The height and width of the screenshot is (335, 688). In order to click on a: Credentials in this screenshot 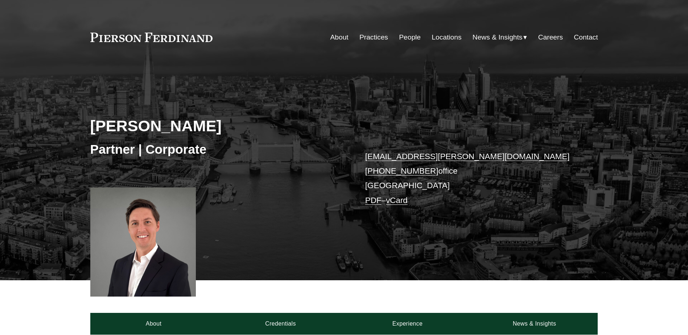, I will do `click(281, 324)`.